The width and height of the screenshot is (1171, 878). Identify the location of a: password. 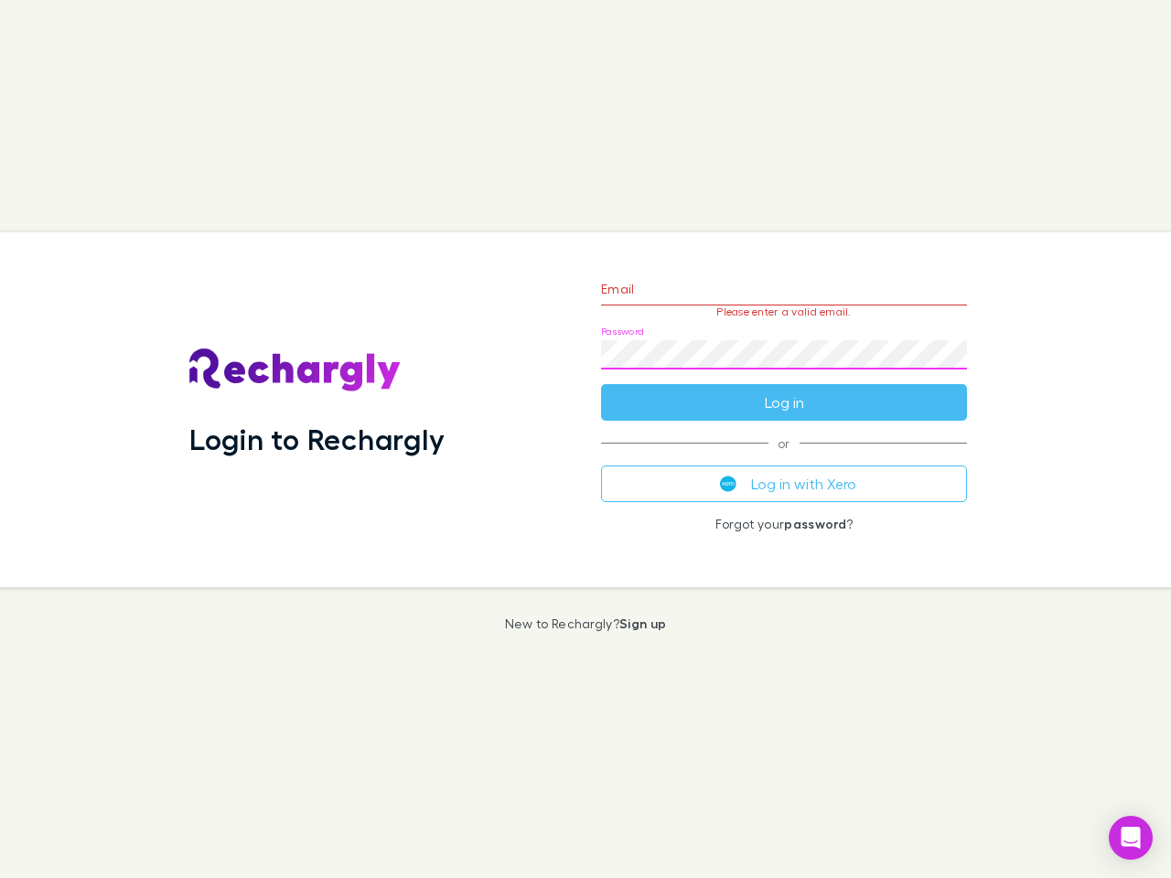
(815, 523).